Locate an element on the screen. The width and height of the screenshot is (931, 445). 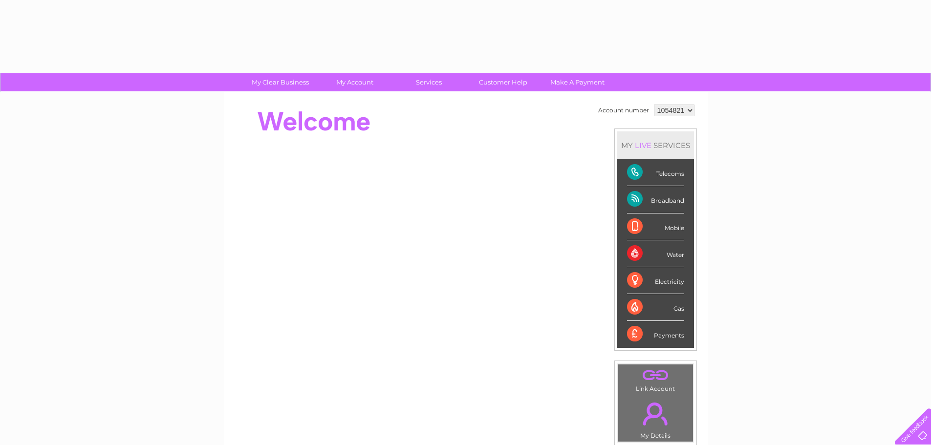
div: Electricity is located at coordinates (655, 281).